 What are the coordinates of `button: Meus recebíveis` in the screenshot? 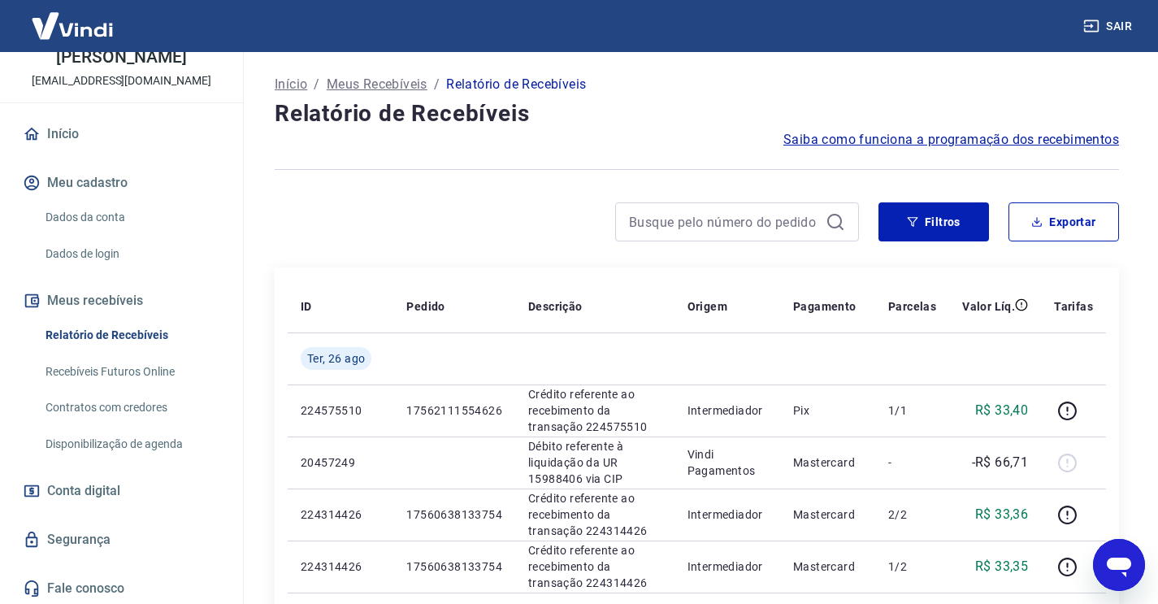 It's located at (121, 301).